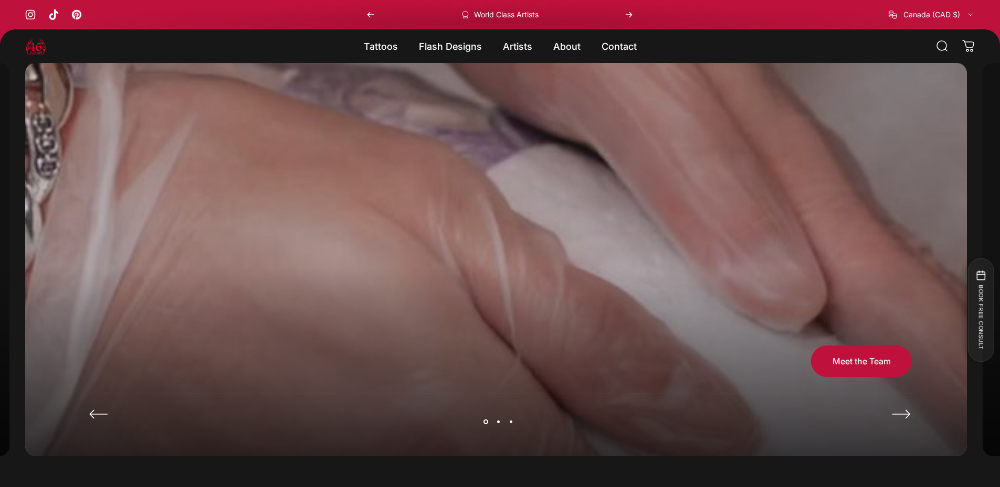  I want to click on button: Previous, so click(99, 415).